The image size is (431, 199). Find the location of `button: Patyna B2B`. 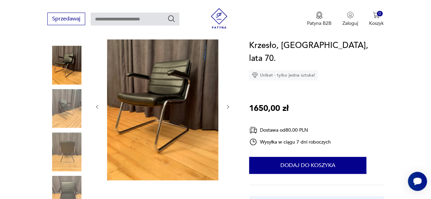

button: Patyna B2B is located at coordinates (319, 19).